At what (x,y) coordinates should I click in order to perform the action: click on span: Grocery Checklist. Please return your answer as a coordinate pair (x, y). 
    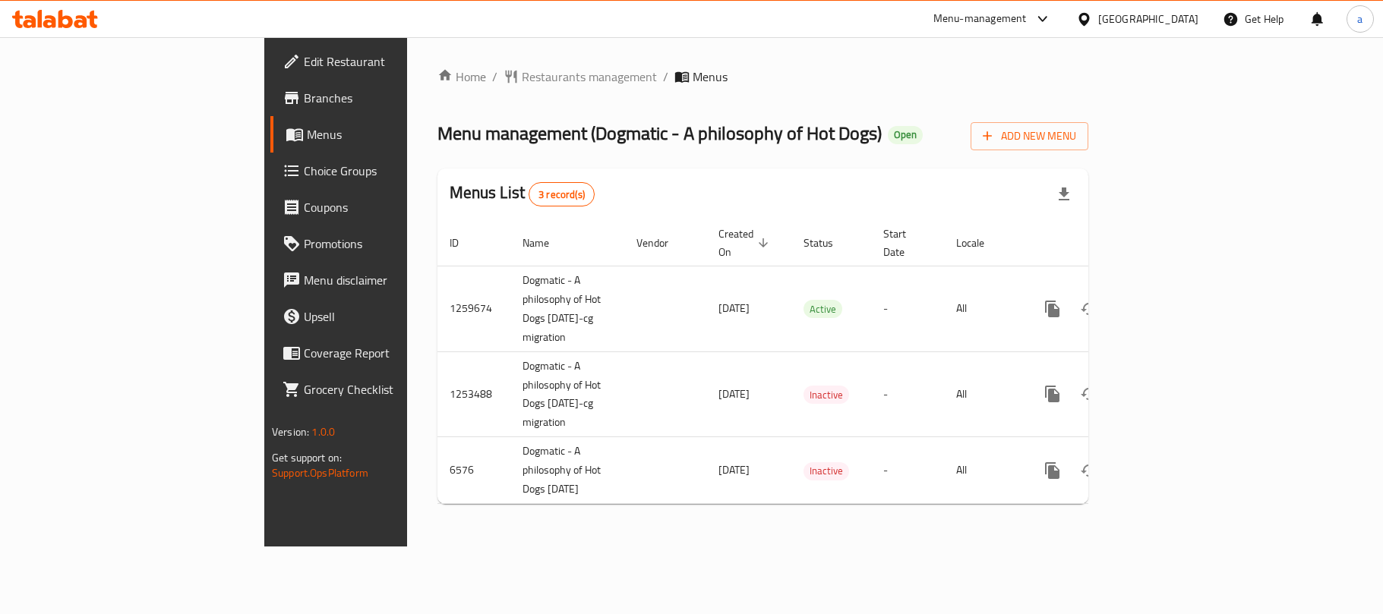
    Looking at the image, I should click on (393, 390).